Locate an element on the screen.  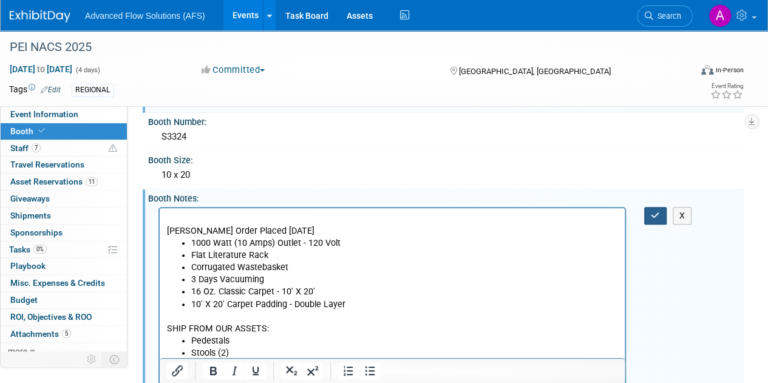
button: Numbered list is located at coordinates (349, 371).